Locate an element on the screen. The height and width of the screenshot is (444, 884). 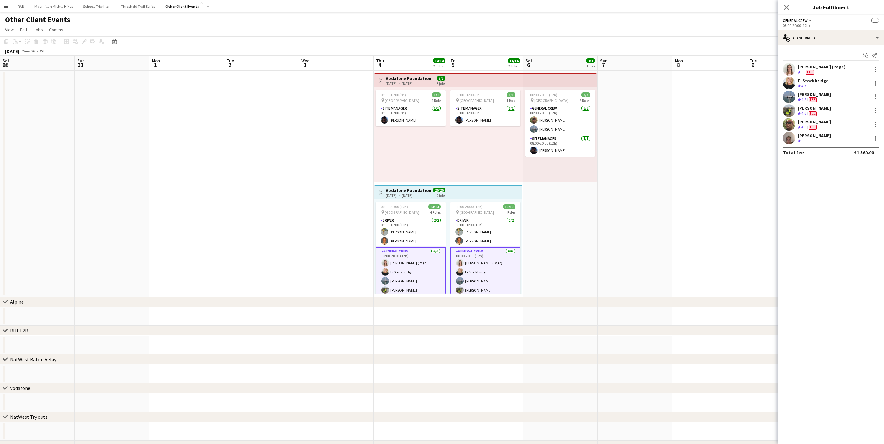
span: 13/13 is located at coordinates (509, 207).